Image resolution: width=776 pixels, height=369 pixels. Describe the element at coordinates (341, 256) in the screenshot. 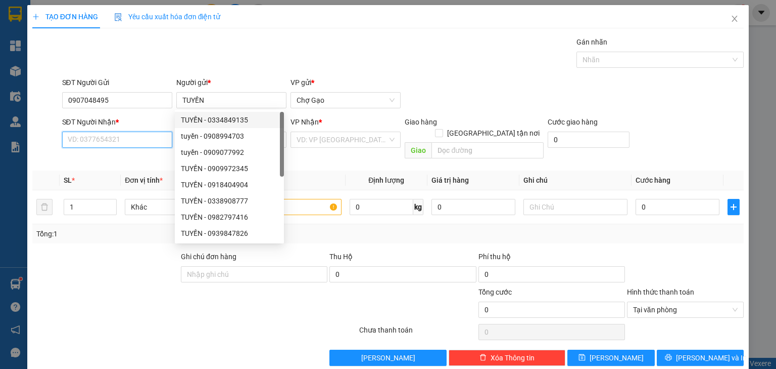

I see `span: Thu Hộ` at that location.